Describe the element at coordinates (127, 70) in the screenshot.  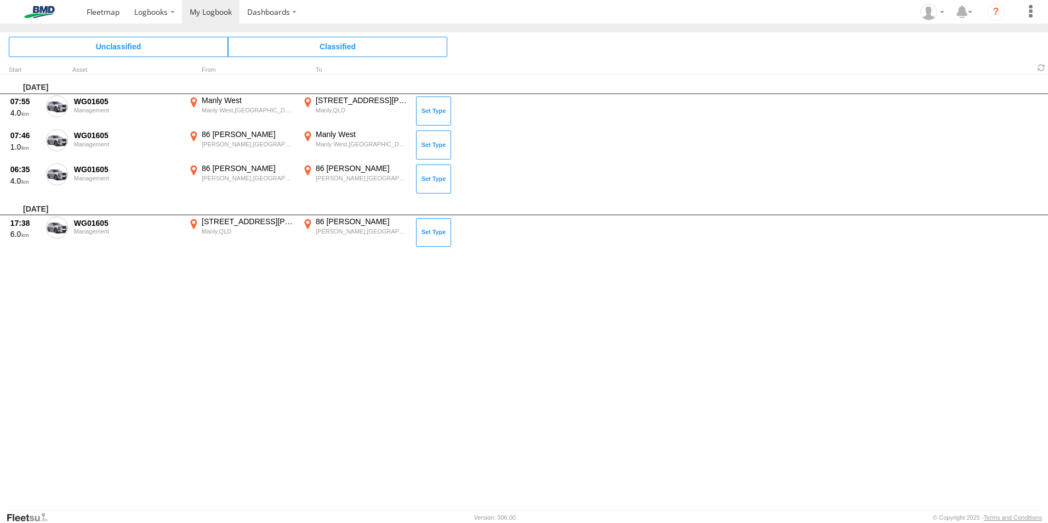
I see `div: Asset` at that location.